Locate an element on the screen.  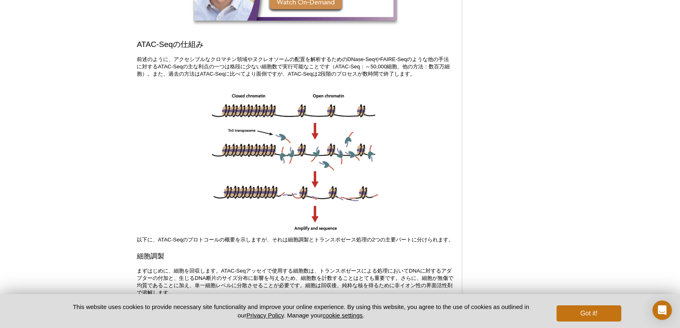
button: cookie settings is located at coordinates (342, 315).